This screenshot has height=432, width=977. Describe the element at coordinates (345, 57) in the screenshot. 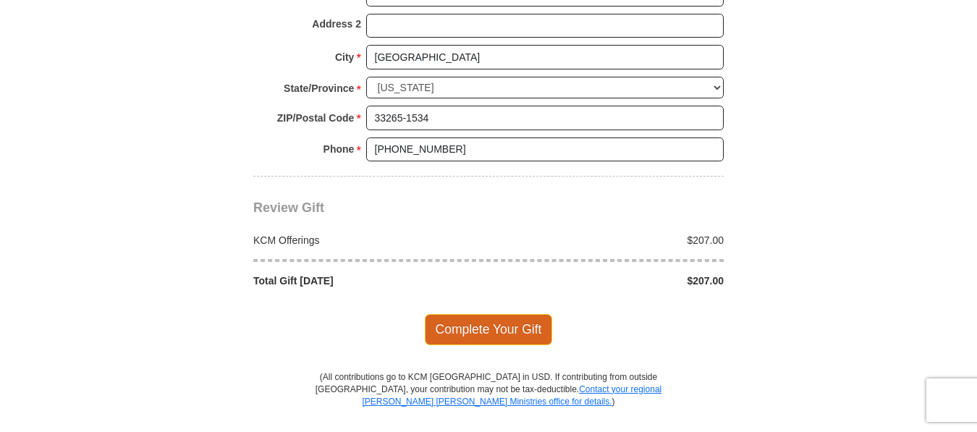

I see `strong: City` at that location.